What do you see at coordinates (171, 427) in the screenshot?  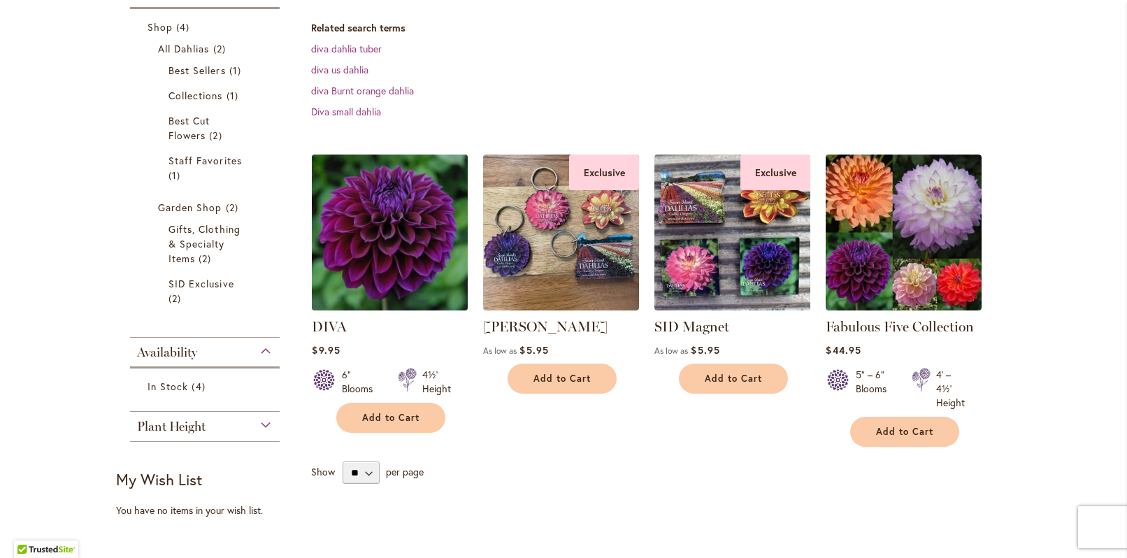 I see `span: Plant Height` at bounding box center [171, 427].